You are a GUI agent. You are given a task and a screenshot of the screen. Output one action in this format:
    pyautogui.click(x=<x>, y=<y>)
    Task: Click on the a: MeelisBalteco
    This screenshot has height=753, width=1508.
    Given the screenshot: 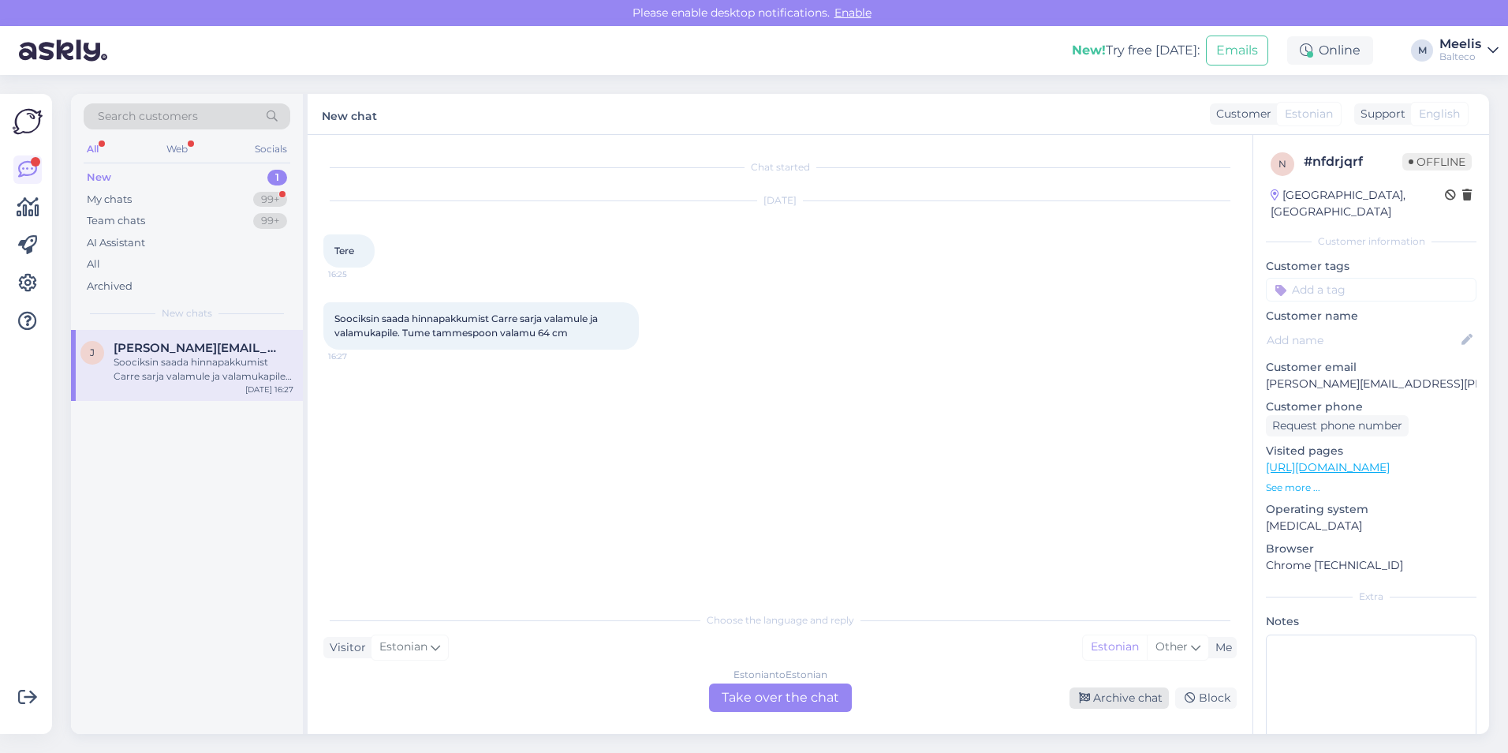 What is the action you would take?
    pyautogui.click(x=1469, y=50)
    